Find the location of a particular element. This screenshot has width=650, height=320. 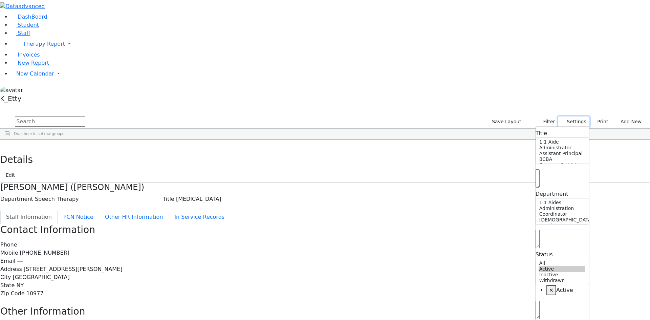

option: Administrator is located at coordinates (562, 148).